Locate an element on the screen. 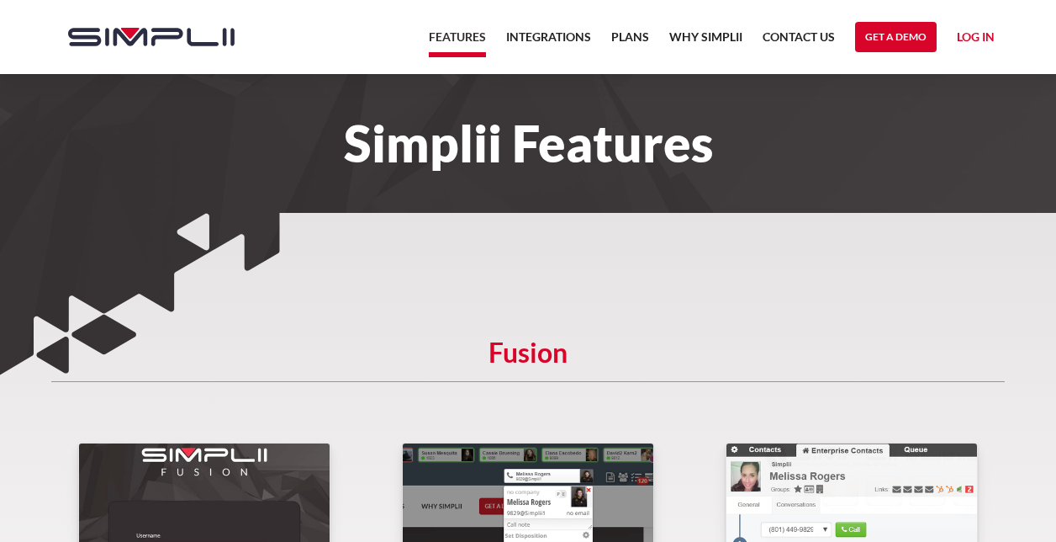 The height and width of the screenshot is (542, 1056). a: Integrations is located at coordinates (548, 42).